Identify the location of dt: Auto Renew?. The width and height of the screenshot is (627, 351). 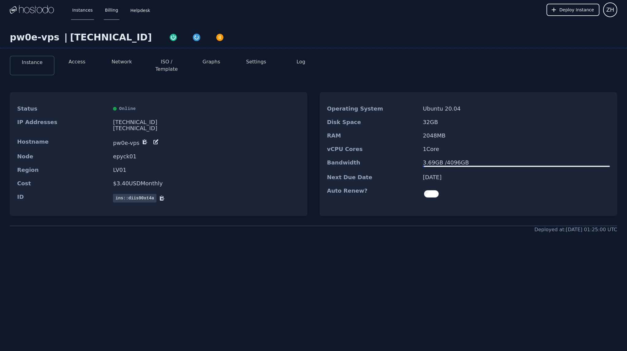
(372, 194).